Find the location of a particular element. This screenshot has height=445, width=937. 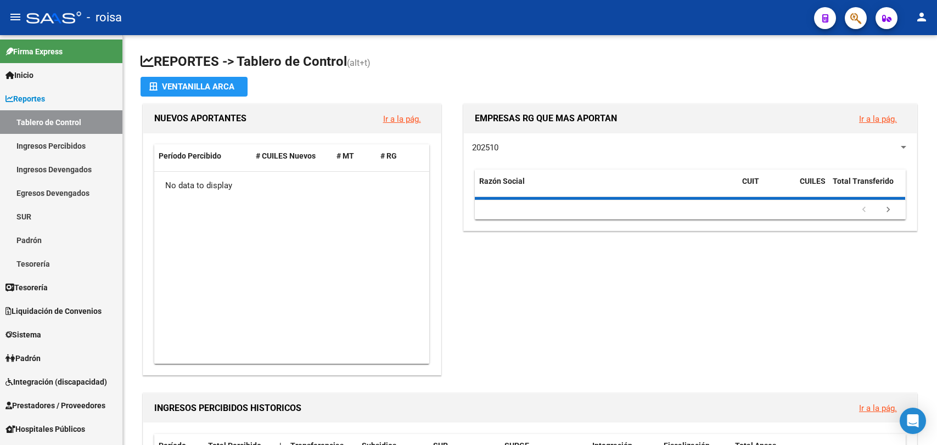

a: go to next page is located at coordinates (888, 210).